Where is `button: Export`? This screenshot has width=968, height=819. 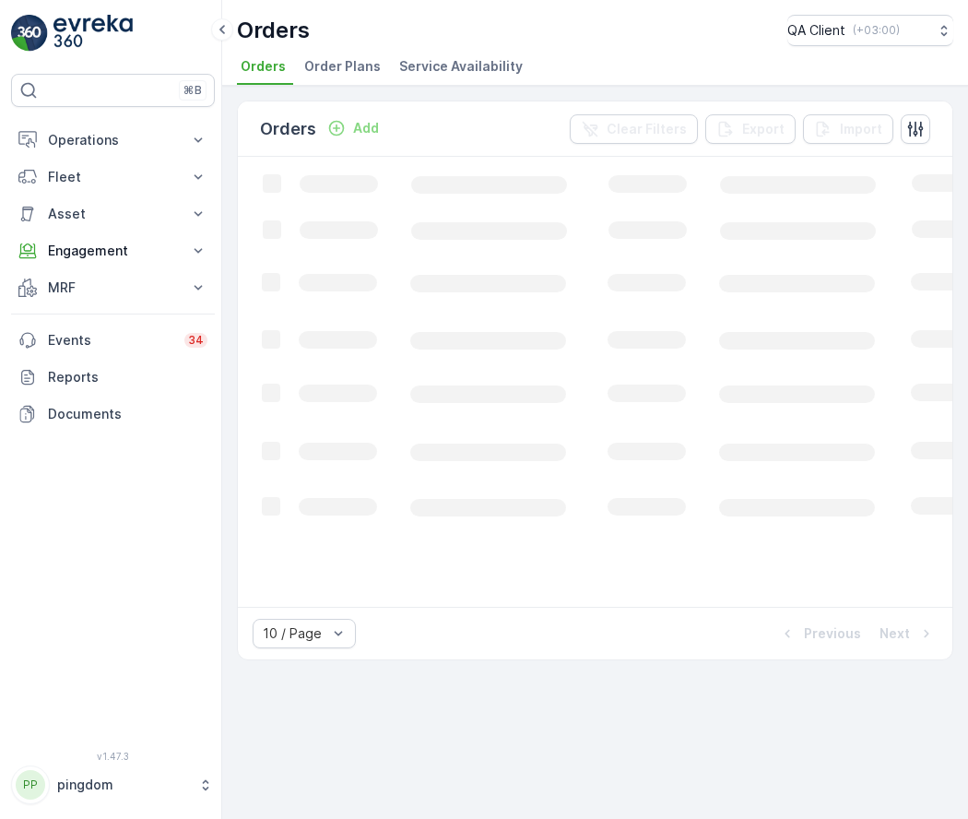 button: Export is located at coordinates (751, 129).